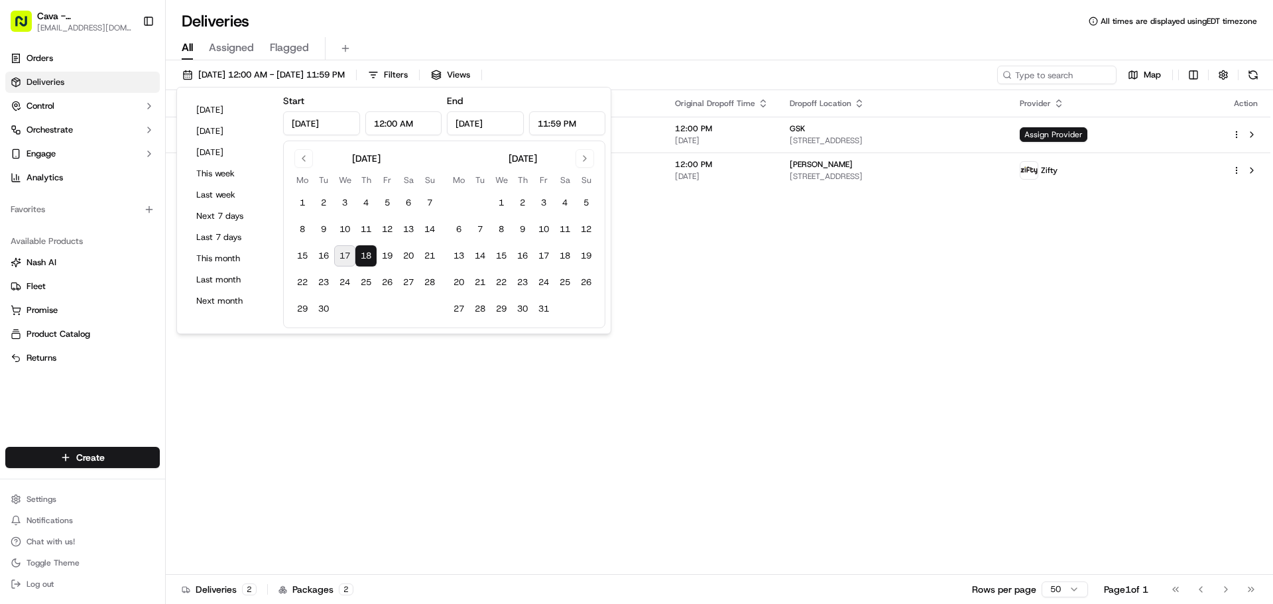 Image resolution: width=1273 pixels, height=604 pixels. What do you see at coordinates (82, 178) in the screenshot?
I see `a: Analytics` at bounding box center [82, 178].